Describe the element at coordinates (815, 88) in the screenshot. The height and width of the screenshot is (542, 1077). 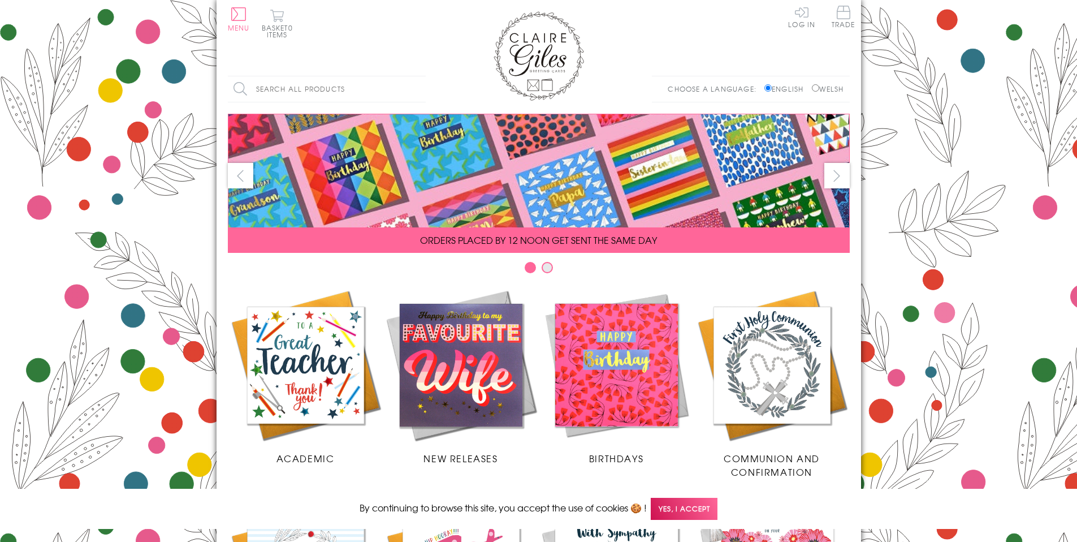
I see `input: Welsh` at that location.